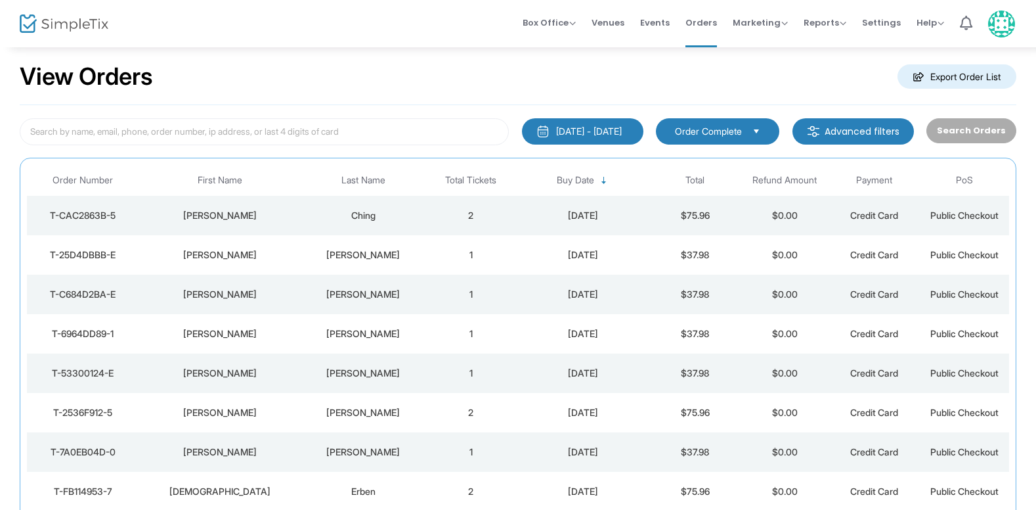  Describe the element at coordinates (709, 131) in the screenshot. I see `span: Order Complete` at that location.